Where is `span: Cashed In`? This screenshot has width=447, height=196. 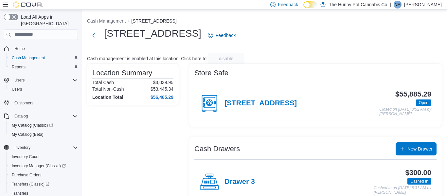
span: Cashed In is located at coordinates (420, 181).